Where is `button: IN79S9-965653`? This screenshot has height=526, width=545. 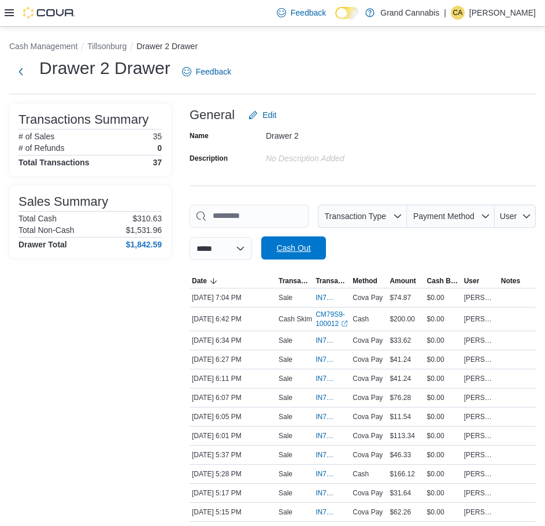 button: IN79S9-965653 is located at coordinates (332, 436).